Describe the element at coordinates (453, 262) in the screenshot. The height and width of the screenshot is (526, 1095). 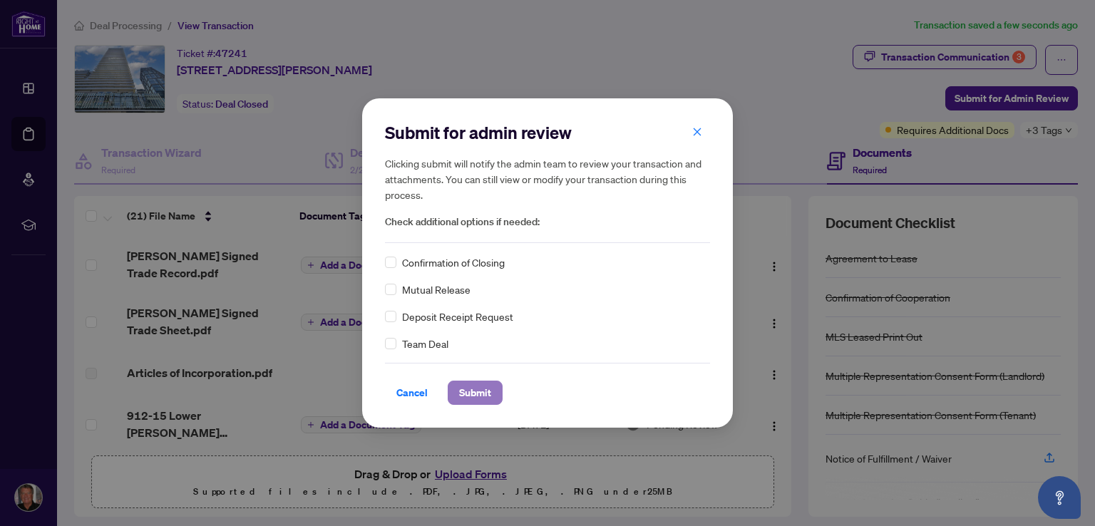
I see `span: Confirmation of Closing` at that location.